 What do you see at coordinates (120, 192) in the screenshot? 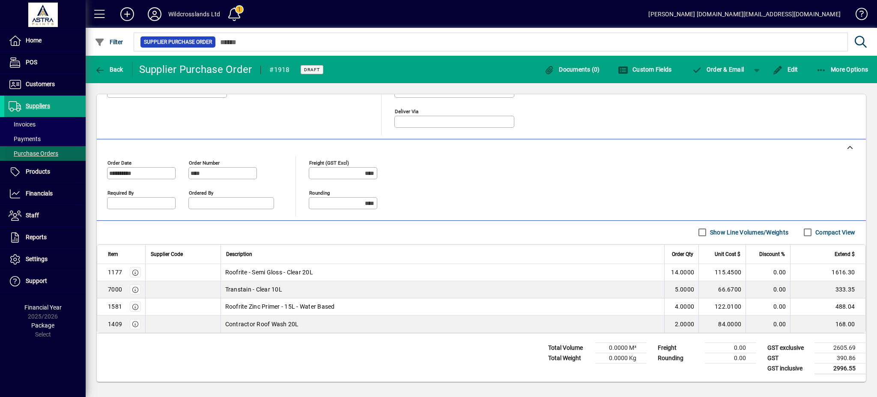
I see `mat-label: Required by` at bounding box center [120, 192].